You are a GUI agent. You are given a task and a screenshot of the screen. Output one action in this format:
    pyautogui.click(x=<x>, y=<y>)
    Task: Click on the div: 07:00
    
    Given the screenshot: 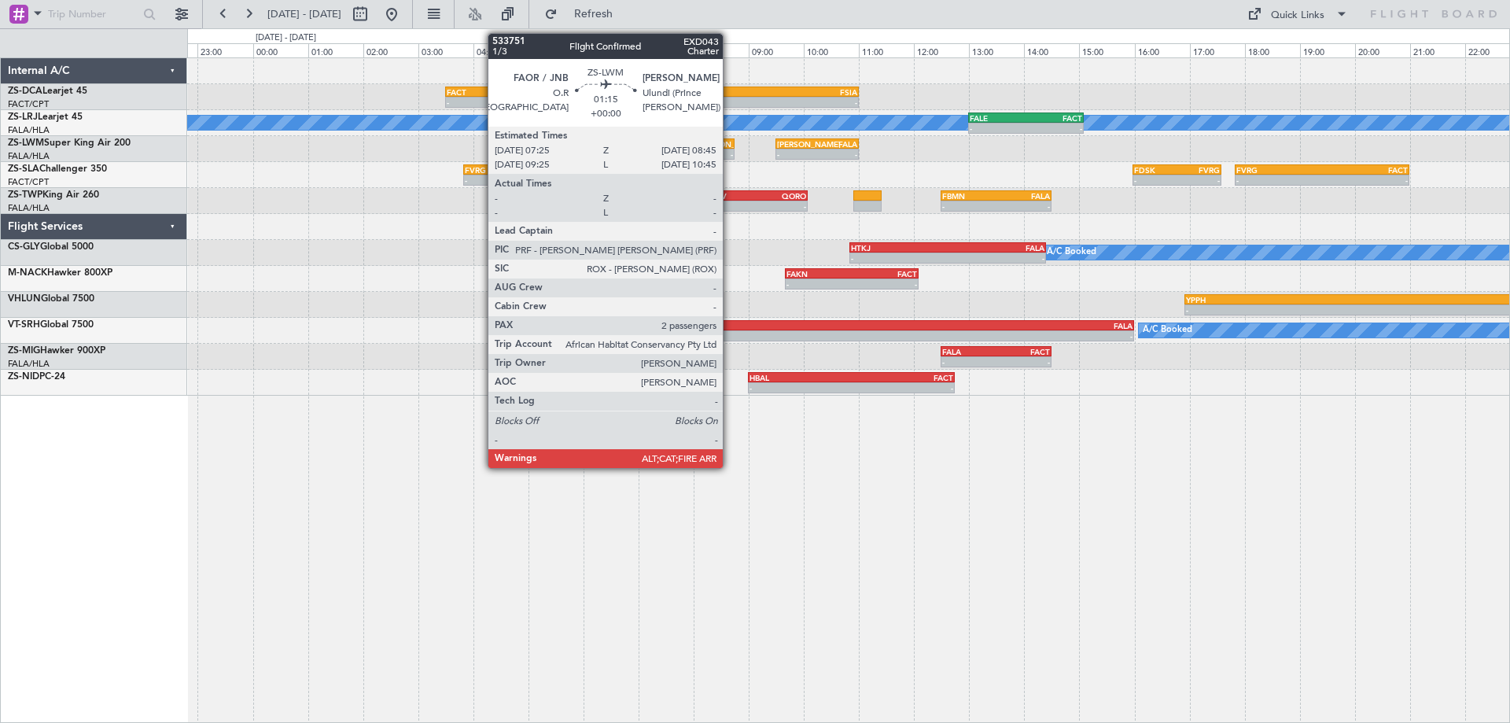 What is the action you would take?
    pyautogui.click(x=666, y=50)
    